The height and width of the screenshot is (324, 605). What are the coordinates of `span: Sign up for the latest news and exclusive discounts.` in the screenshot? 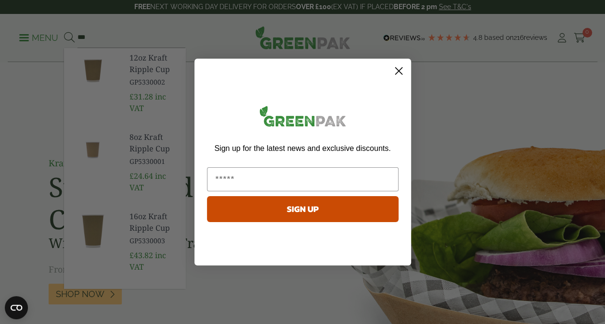 It's located at (302, 148).